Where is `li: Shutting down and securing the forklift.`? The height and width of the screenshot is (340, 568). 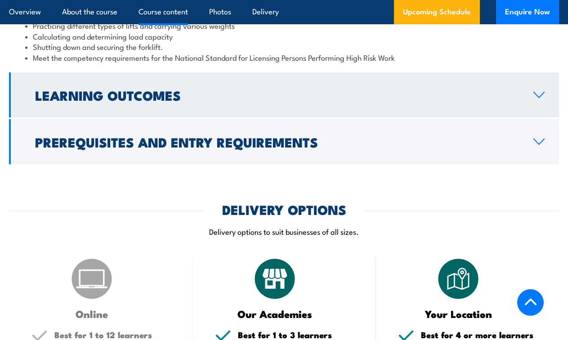
li: Shutting down and securing the forklift. is located at coordinates (284, 46).